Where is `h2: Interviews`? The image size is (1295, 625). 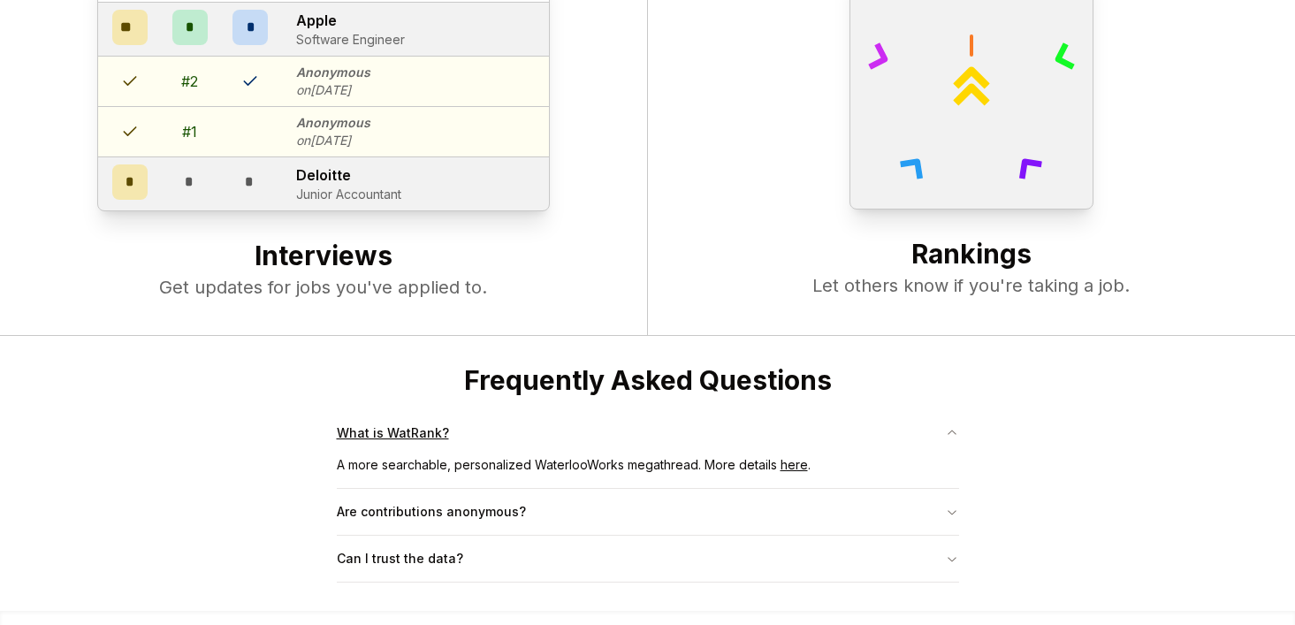
h2: Interviews is located at coordinates (324, 257).